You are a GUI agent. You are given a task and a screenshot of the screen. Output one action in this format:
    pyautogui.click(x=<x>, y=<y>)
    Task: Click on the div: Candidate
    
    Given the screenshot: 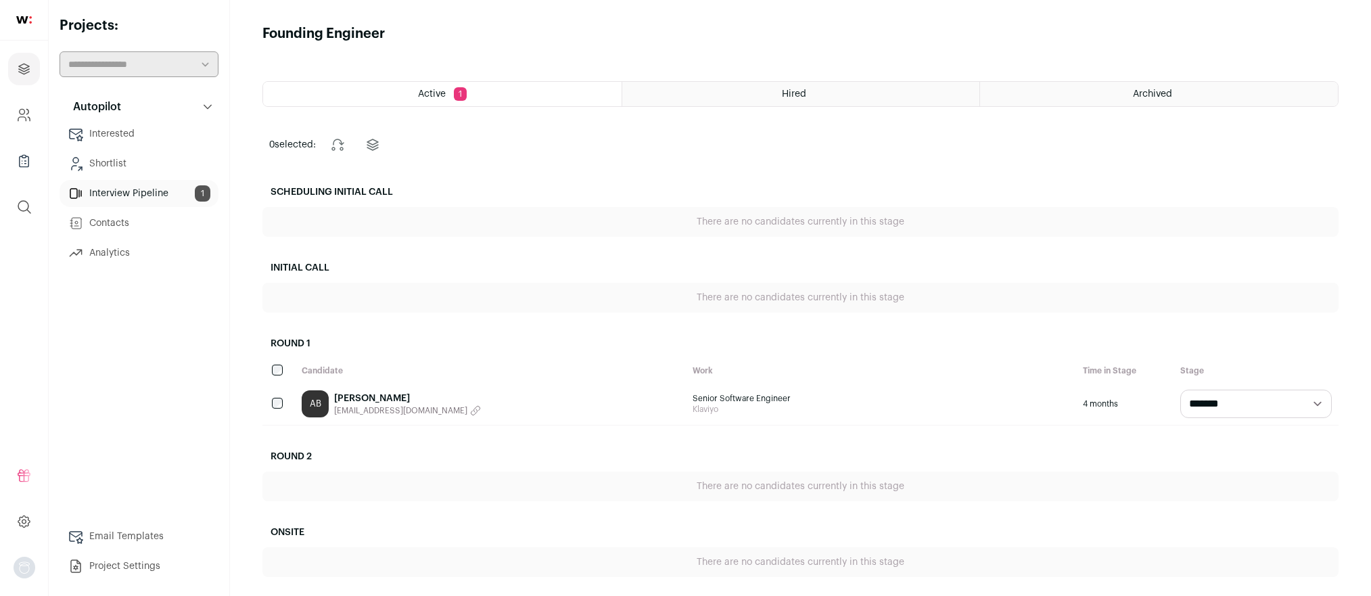 What is the action you would take?
    pyautogui.click(x=490, y=371)
    